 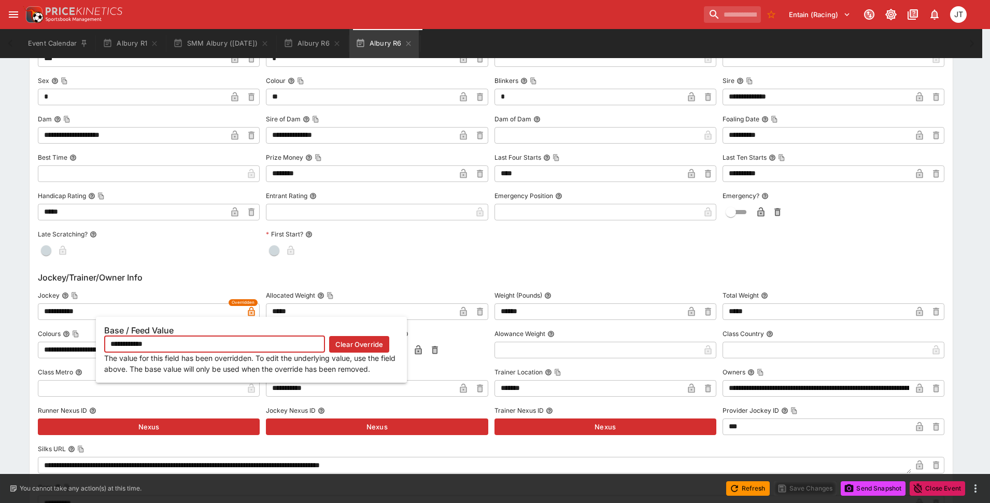 What do you see at coordinates (748, 488) in the screenshot?
I see `button: Refresh` at bounding box center [748, 488].